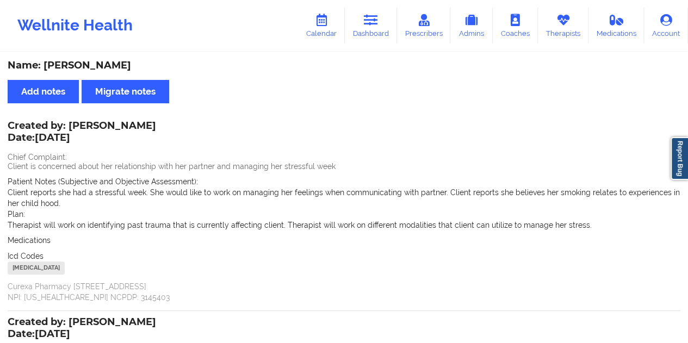 Image resolution: width=688 pixels, height=343 pixels. Describe the element at coordinates (424, 26) in the screenshot. I see `a: Prescribers` at that location.